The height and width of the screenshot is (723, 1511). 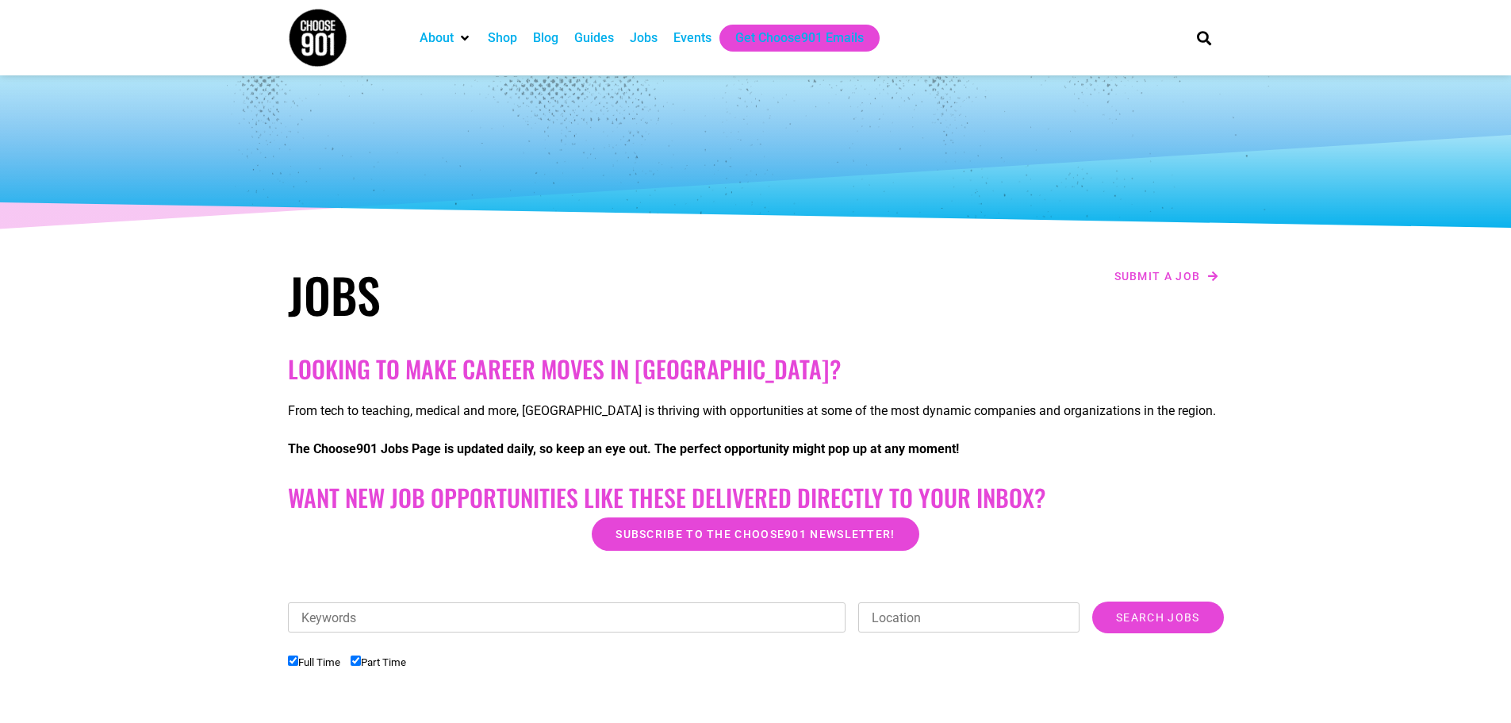 What do you see at coordinates (755, 534) in the screenshot?
I see `a: Subscribe to the Choose901 newsletter!` at bounding box center [755, 534].